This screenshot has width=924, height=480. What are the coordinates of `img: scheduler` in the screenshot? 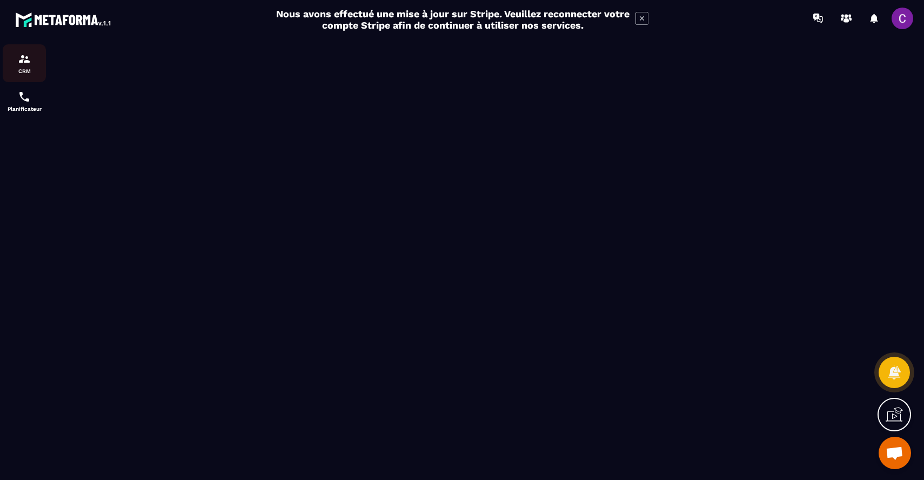 It's located at (24, 97).